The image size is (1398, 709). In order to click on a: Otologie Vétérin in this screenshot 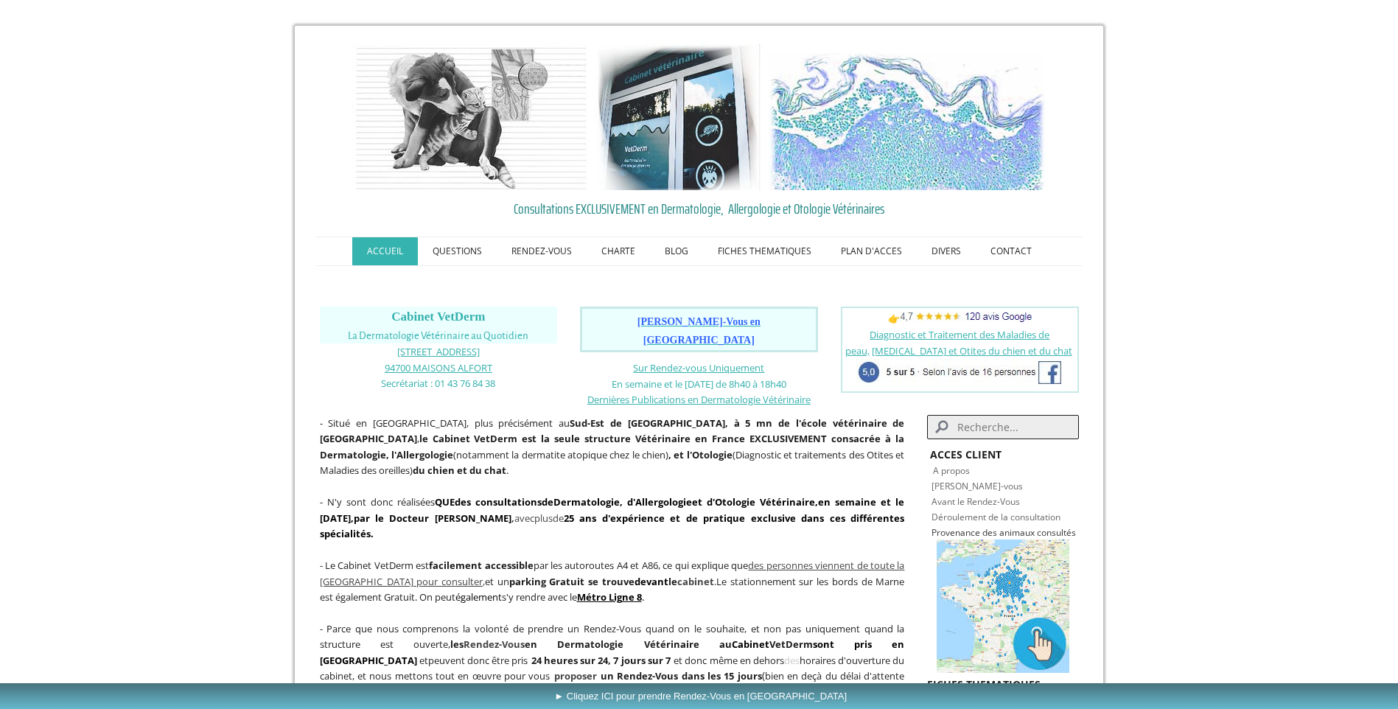, I will do `click(756, 502)`.